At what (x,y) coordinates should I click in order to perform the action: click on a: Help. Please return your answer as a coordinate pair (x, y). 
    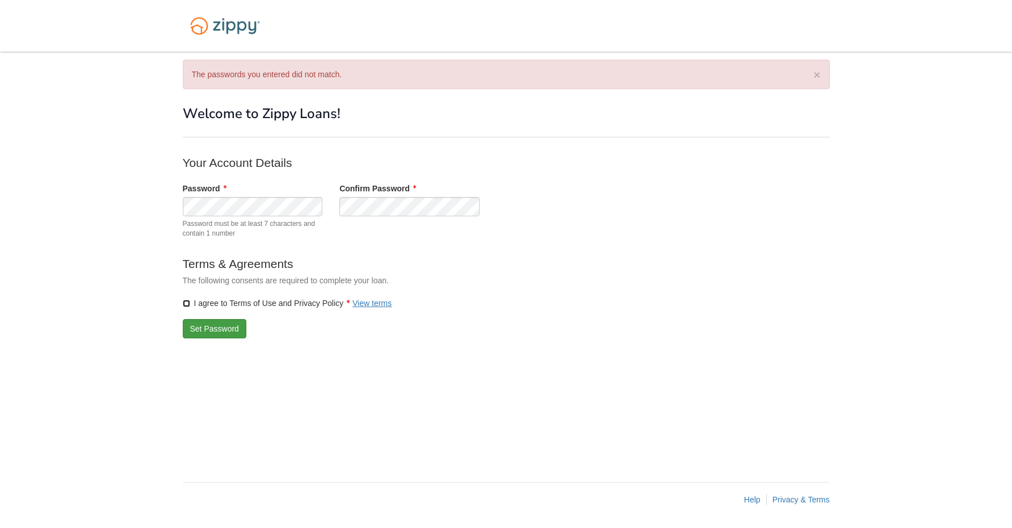
    Looking at the image, I should click on (752, 499).